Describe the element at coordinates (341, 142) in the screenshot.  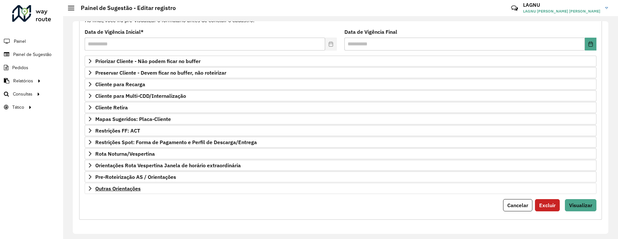
I see `a: Restrições Spot: Forma de Pagamento e Perfil de Descarga/Entrega` at that location.